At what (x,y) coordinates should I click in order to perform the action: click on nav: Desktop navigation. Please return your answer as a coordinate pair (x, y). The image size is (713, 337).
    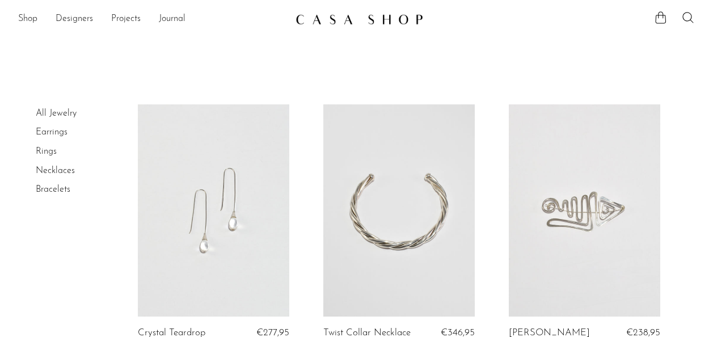
    Looking at the image, I should click on (152, 19).